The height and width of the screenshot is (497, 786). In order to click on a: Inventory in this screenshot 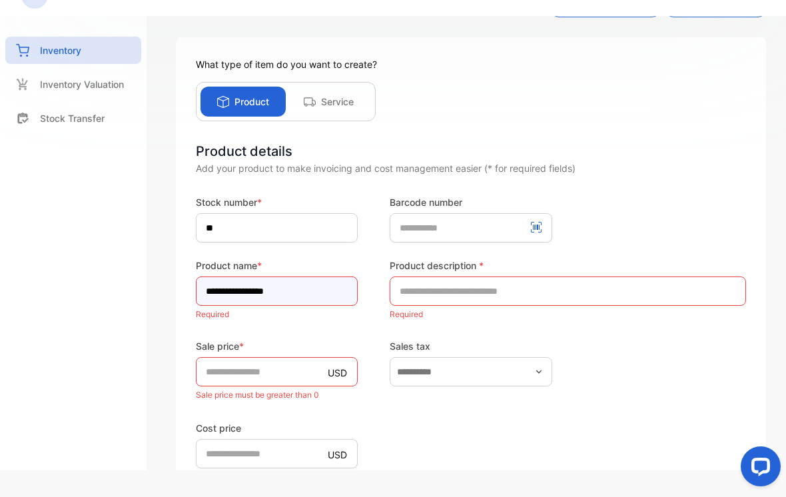, I will do `click(73, 50)`.